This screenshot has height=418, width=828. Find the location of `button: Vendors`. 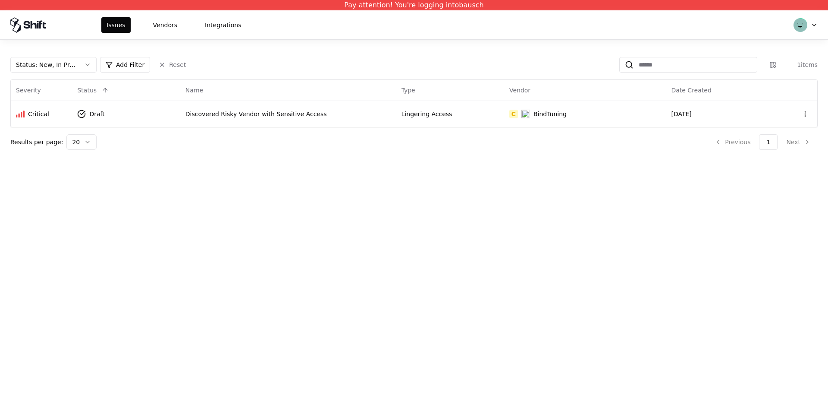

button: Vendors is located at coordinates (165, 25).